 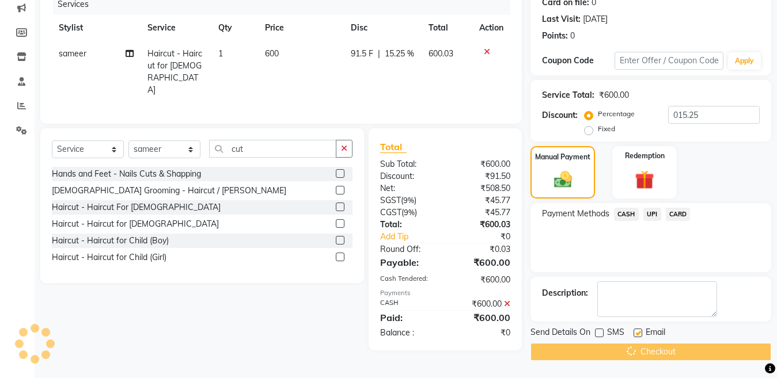 What do you see at coordinates (652, 214) in the screenshot?
I see `span: UPI` at bounding box center [652, 214].